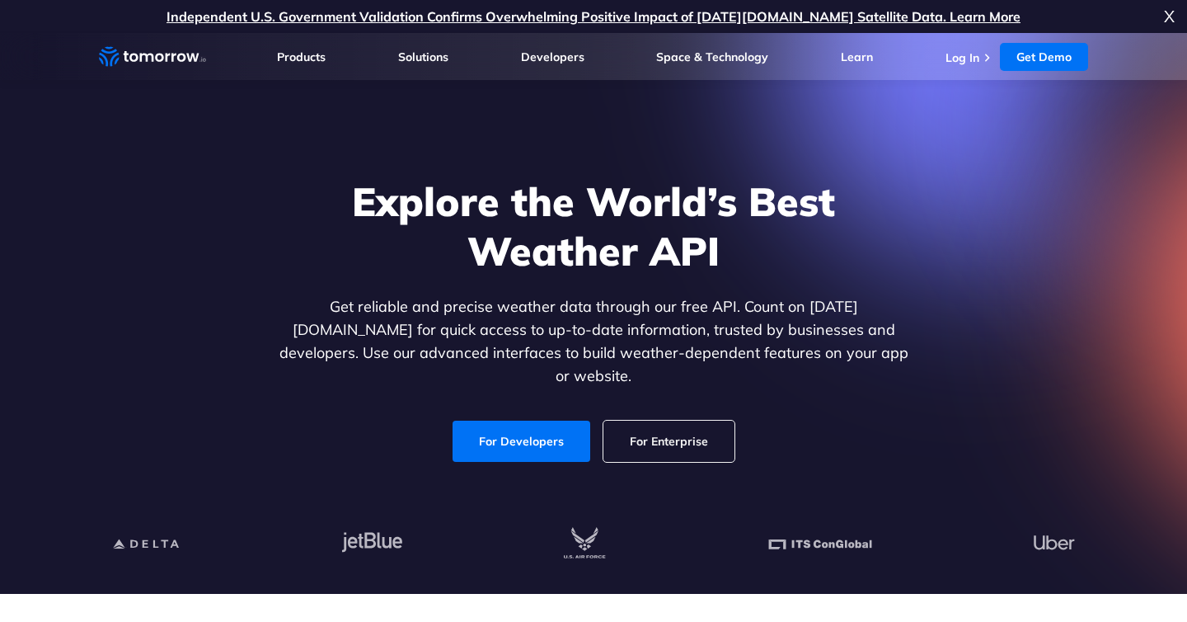 The height and width of the screenshot is (622, 1187). I want to click on a: Get Demo, so click(1044, 57).